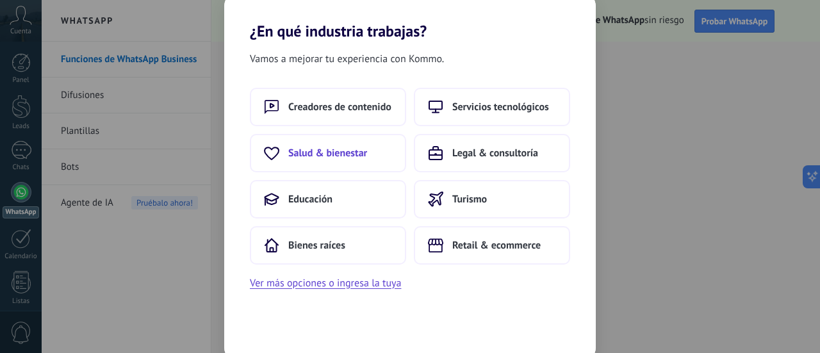 The width and height of the screenshot is (820, 353). I want to click on button: Salud & bienestar, so click(328, 153).